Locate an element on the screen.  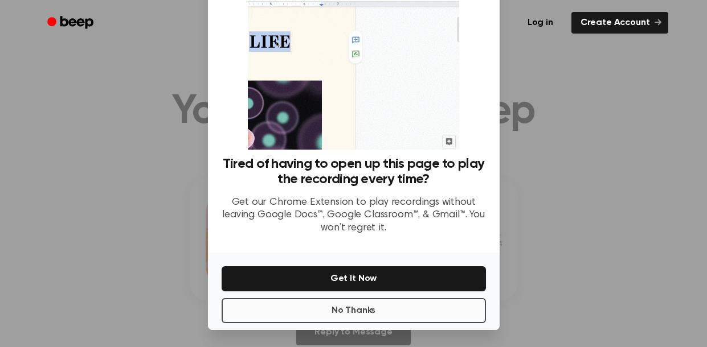
button: No Thanks is located at coordinates (354, 311).